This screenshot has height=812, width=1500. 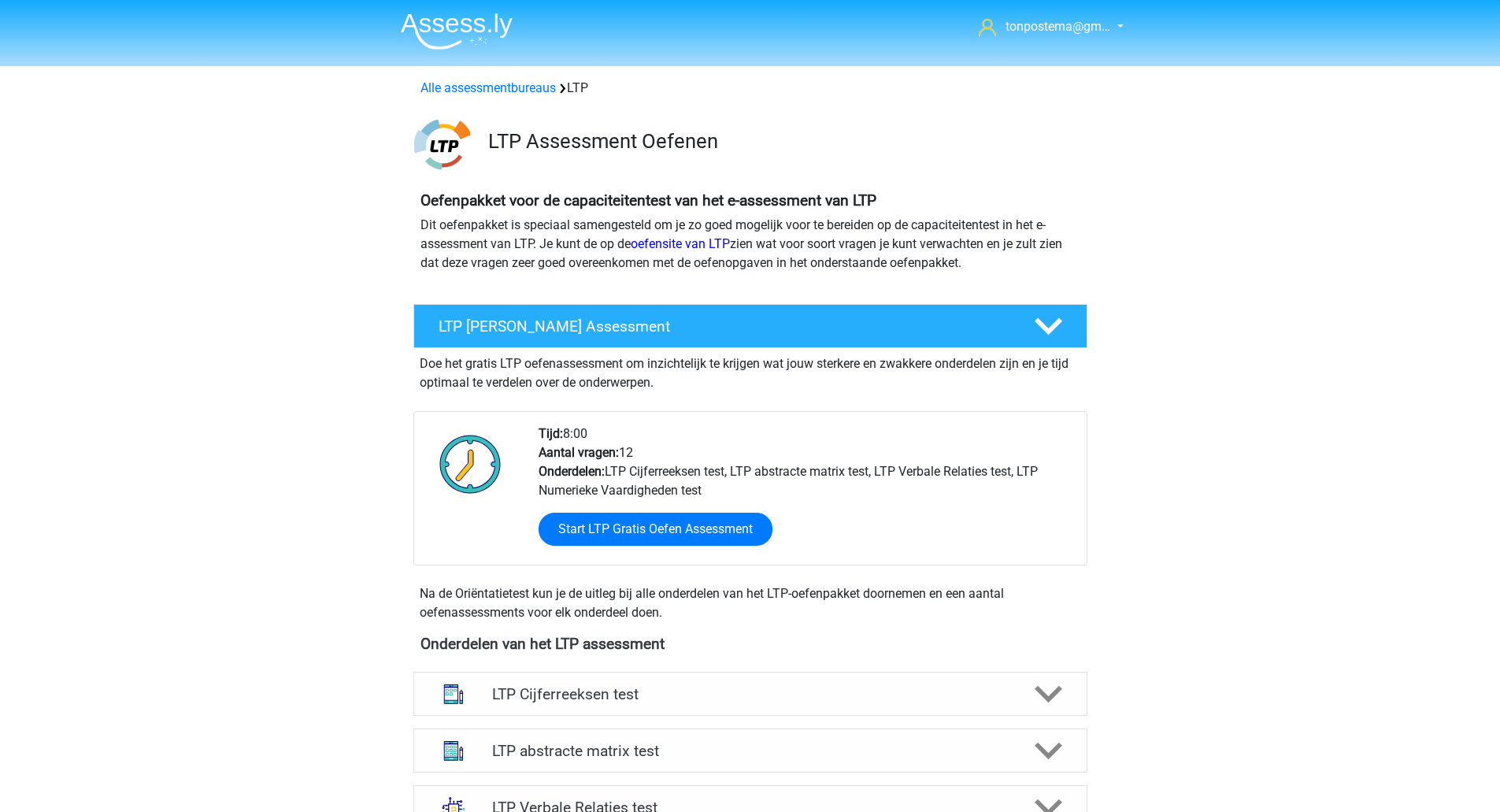 What do you see at coordinates (550, 433) in the screenshot?
I see `b: Tijd:` at bounding box center [550, 433].